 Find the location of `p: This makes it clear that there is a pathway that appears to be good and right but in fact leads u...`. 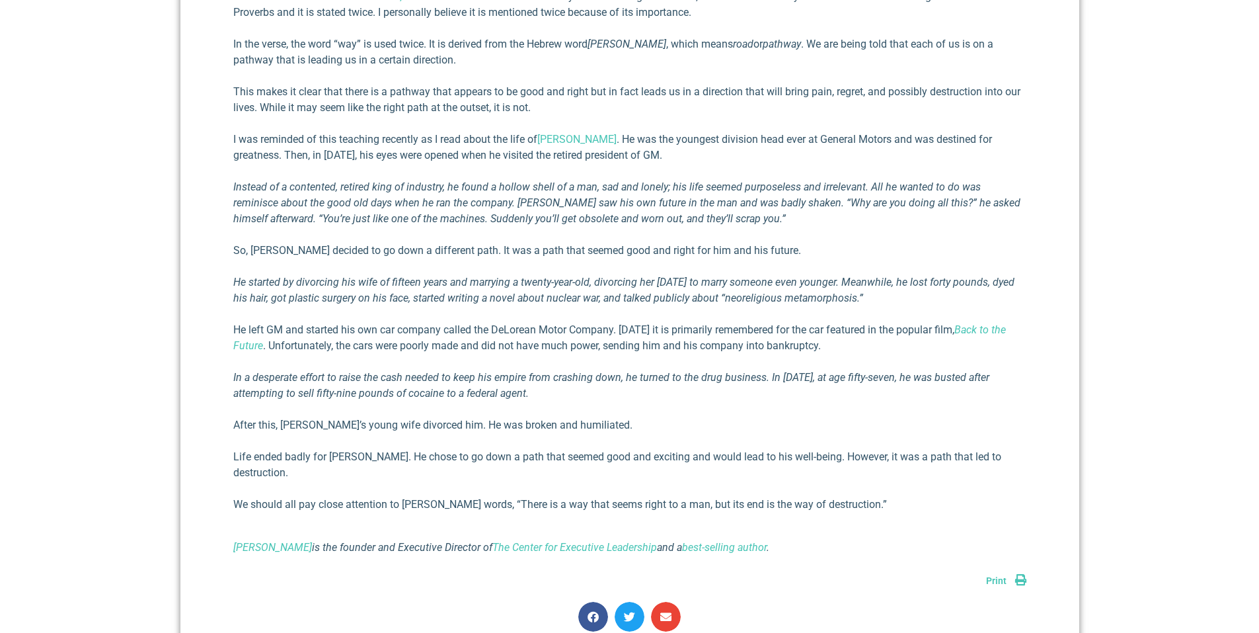

p: This makes it clear that there is a pathway that appears to be good and right but in fact leads u... is located at coordinates (630, 100).